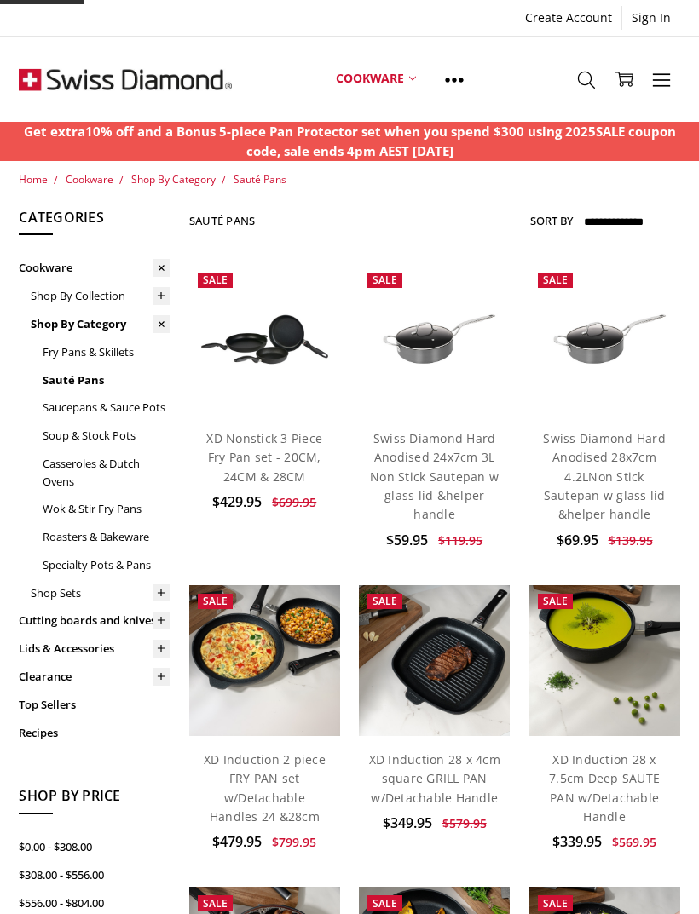 This screenshot has height=914, width=699. What do you see at coordinates (264, 660) in the screenshot?
I see `img: XD Induction 2 piece FRY PAN set w/Detachable Handles 24 &28cm` at bounding box center [264, 660].